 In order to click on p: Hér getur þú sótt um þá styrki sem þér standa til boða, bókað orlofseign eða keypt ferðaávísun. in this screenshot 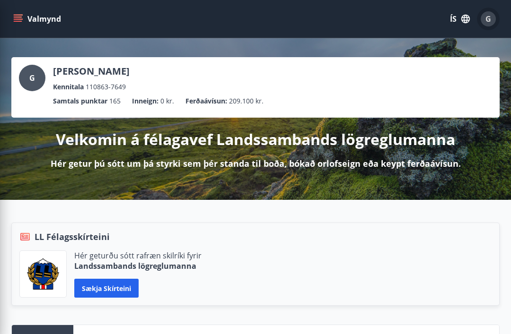, I will do `click(255, 164)`.